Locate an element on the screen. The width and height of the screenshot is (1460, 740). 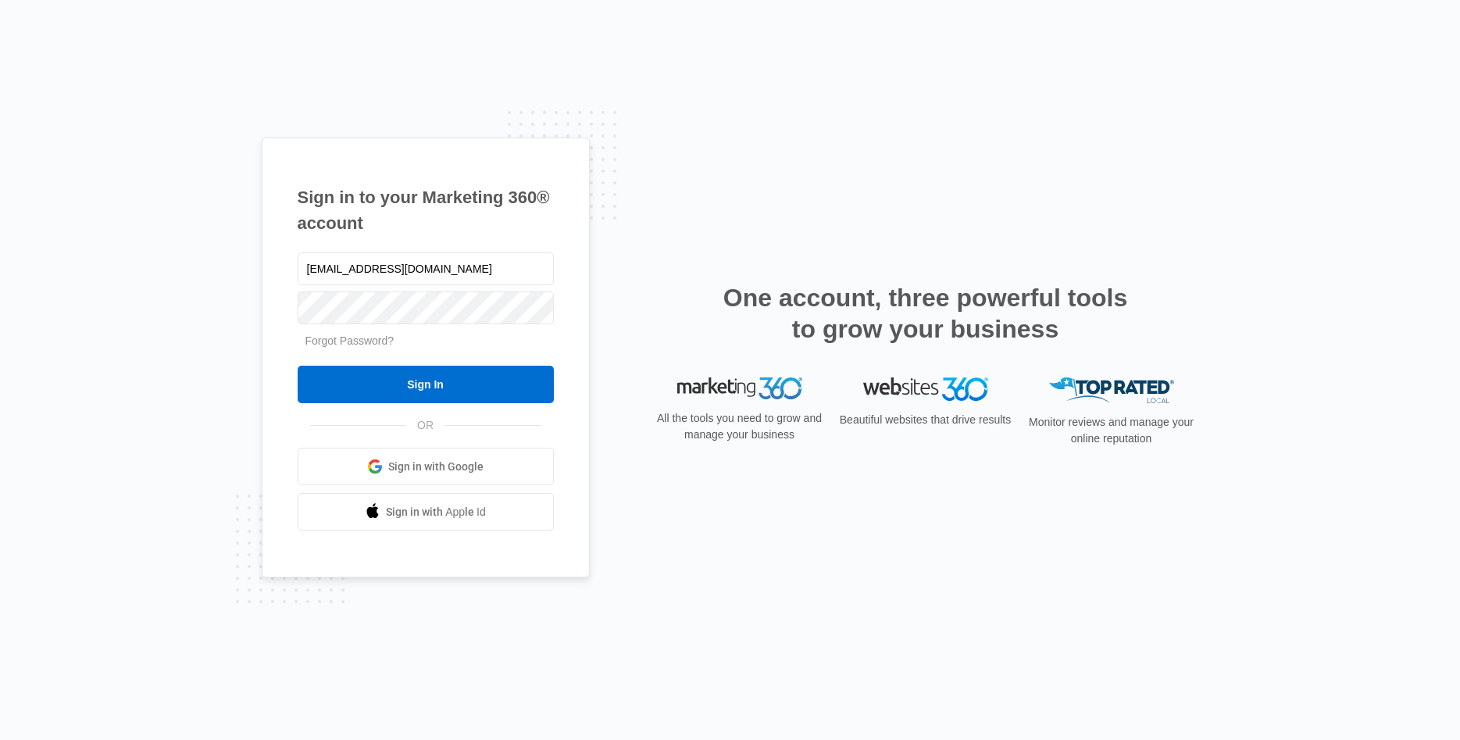
h1: Sign in to your Marketing 360® account is located at coordinates (426, 210).